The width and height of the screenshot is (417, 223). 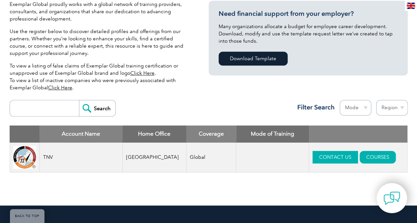 What do you see at coordinates (97, 108) in the screenshot?
I see `input: Search` at bounding box center [97, 108].